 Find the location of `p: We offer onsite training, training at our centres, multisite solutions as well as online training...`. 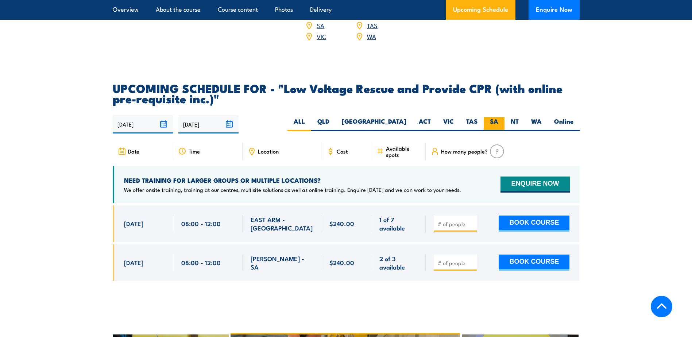

p: We offer onsite training, training at our centres, multisite solutions as well as online training... is located at coordinates (293, 190).